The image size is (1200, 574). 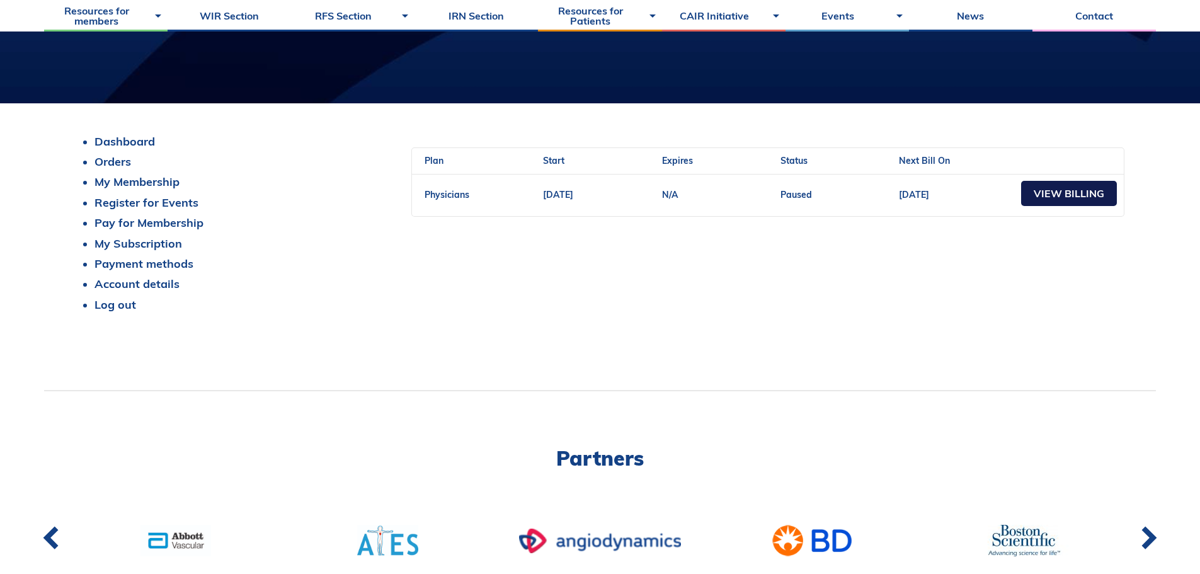 What do you see at coordinates (115, 304) in the screenshot?
I see `a: Log out` at bounding box center [115, 304].